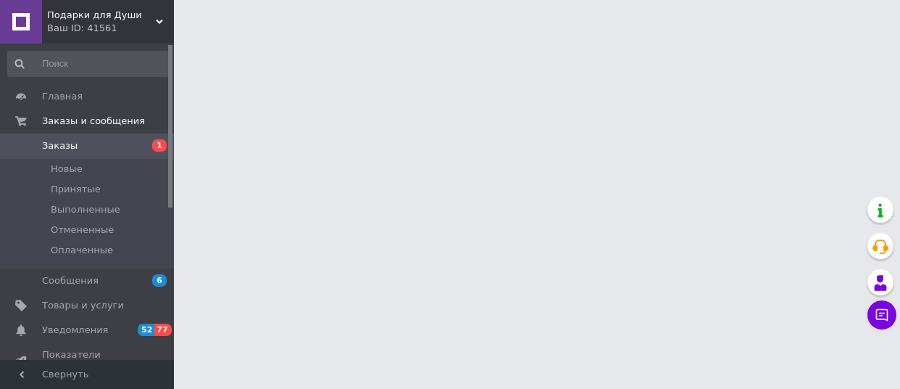 The width and height of the screenshot is (900, 389). I want to click on span: Уведомления, so click(75, 330).